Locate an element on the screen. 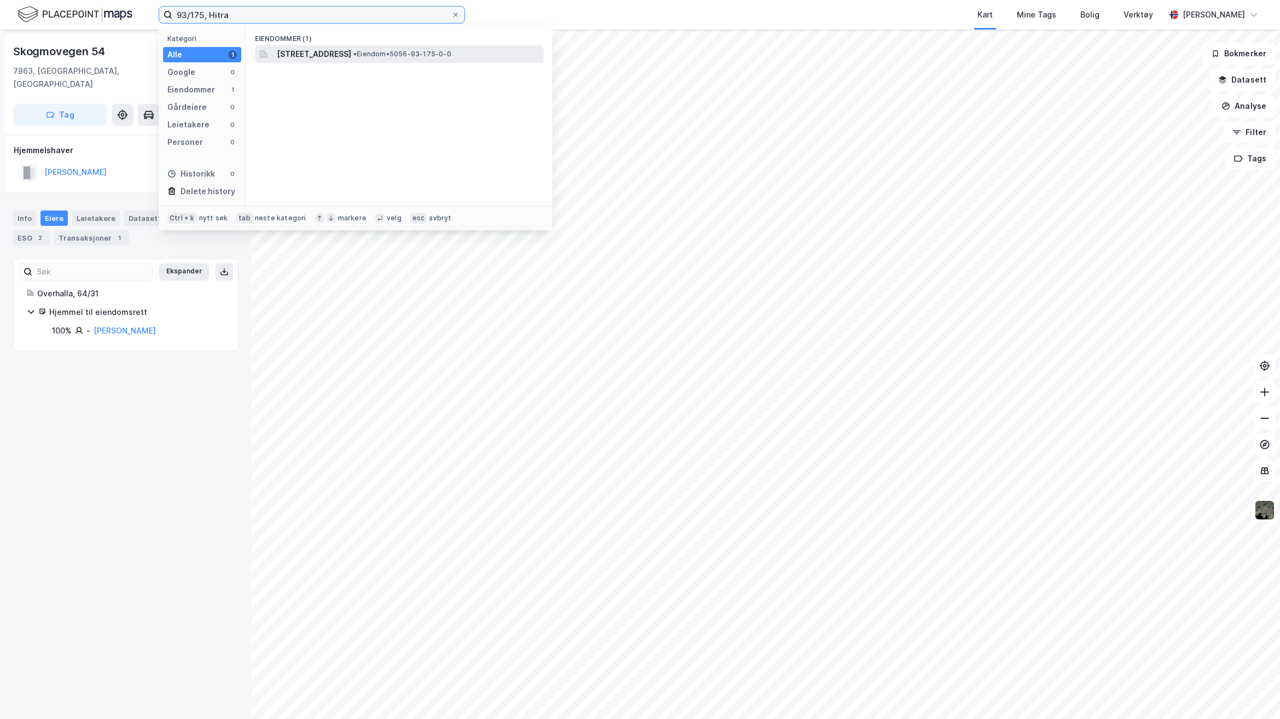 This screenshot has width=1280, height=719. div: Gårdeiere is located at coordinates (187, 107).